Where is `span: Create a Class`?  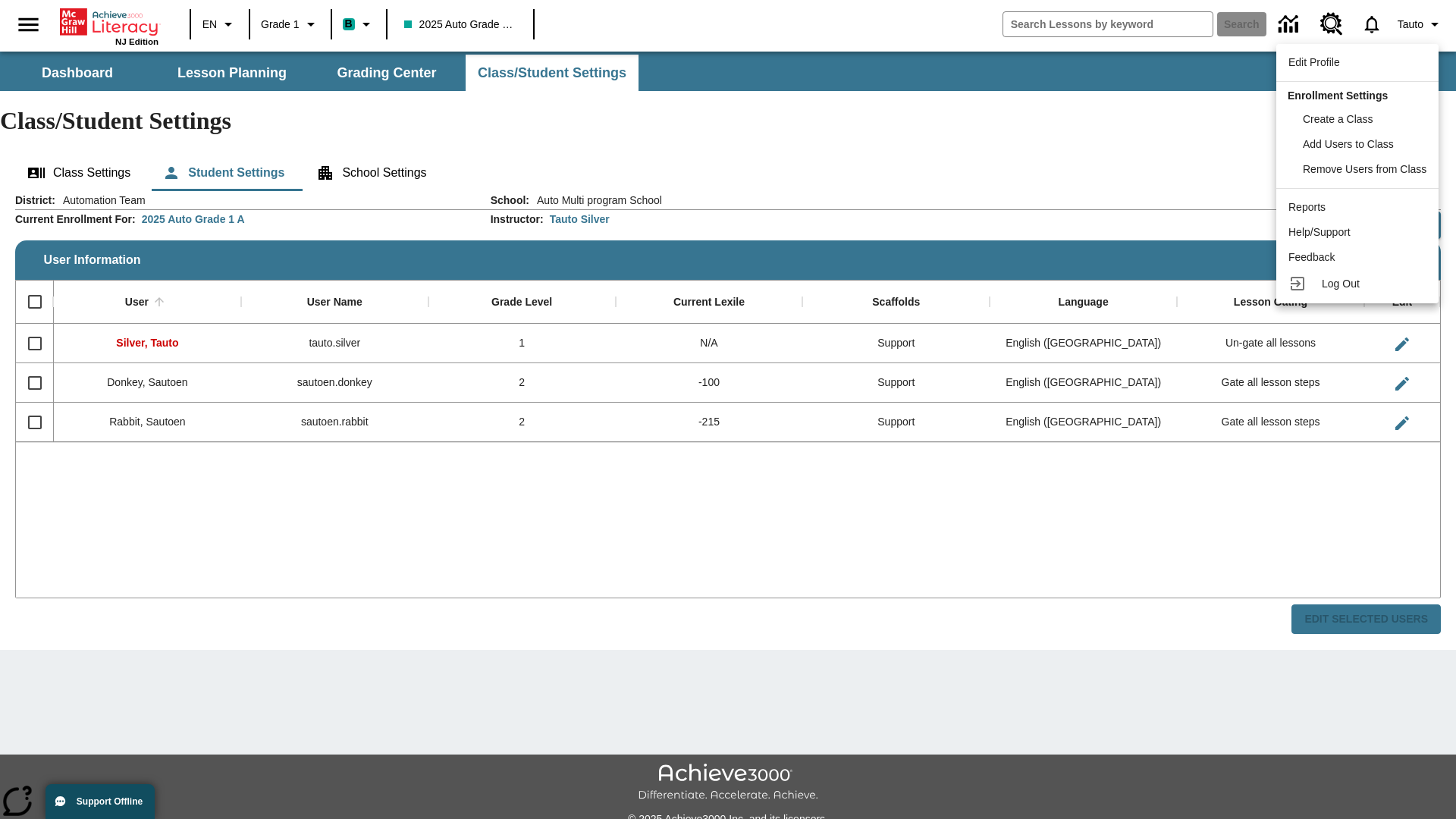
span: Create a Class is located at coordinates (1338, 119).